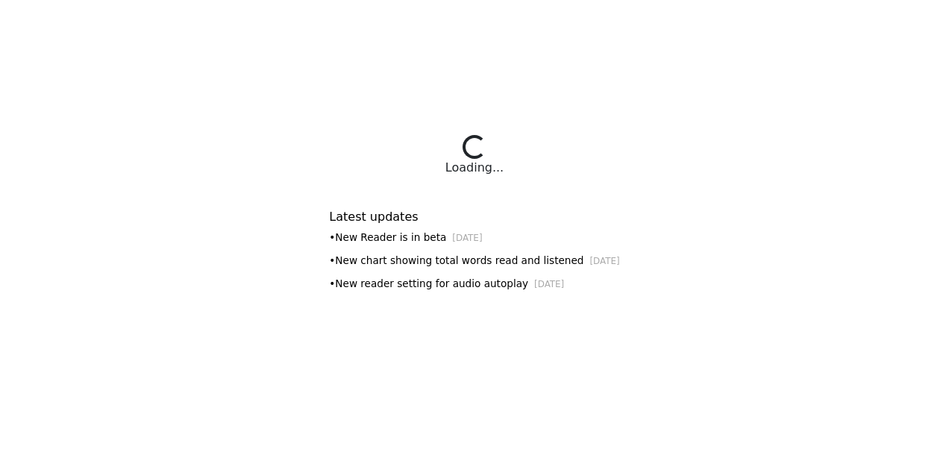 Image resolution: width=949 pixels, height=449 pixels. Describe the element at coordinates (474, 168) in the screenshot. I see `div: Loading...` at that location.